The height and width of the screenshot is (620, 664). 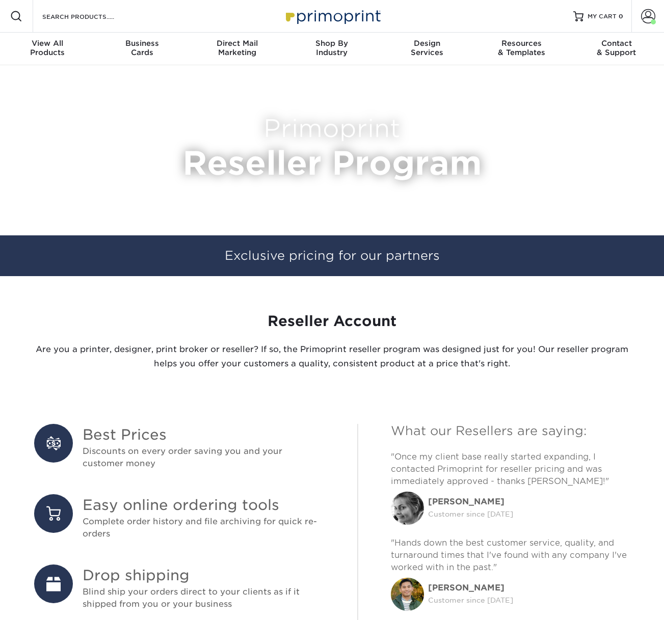 I want to click on img: Primoprint, so click(x=332, y=16).